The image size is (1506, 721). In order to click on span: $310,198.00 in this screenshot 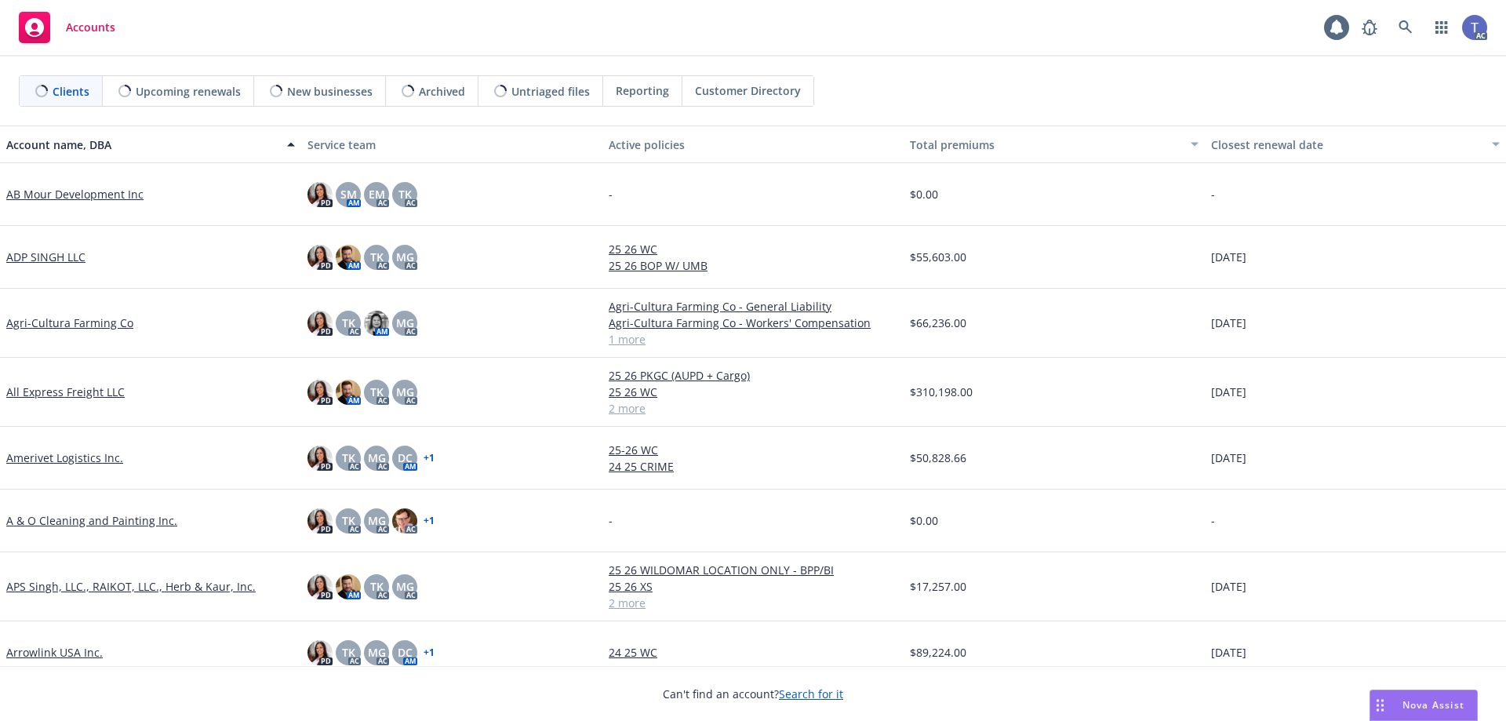, I will do `click(941, 391)`.